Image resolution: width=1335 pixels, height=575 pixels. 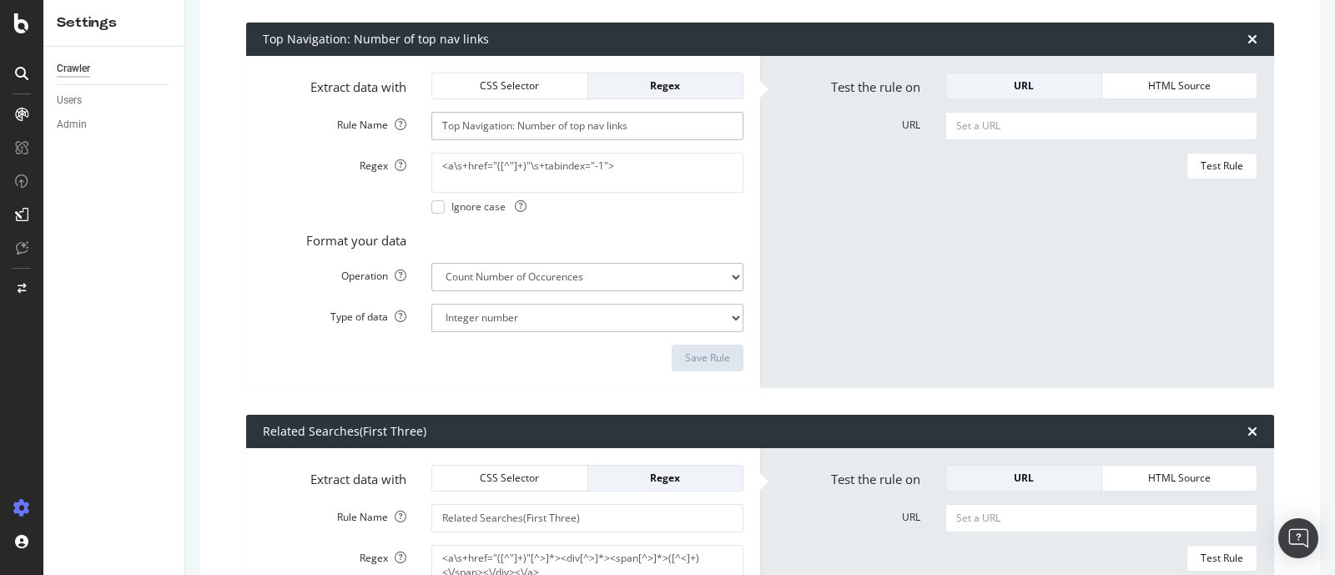 What do you see at coordinates (73, 68) in the screenshot?
I see `div: Crawler` at bounding box center [73, 68].